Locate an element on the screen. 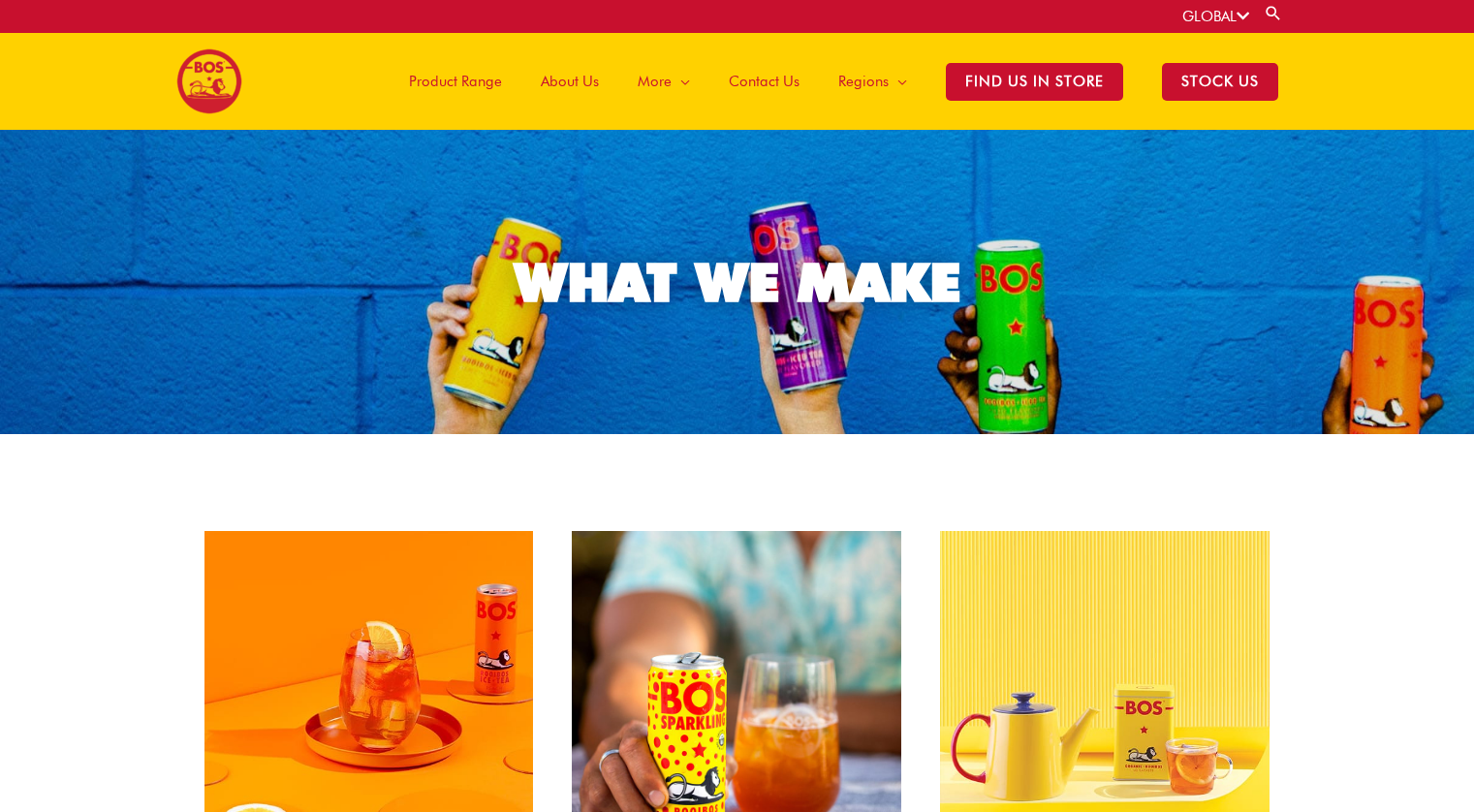 This screenshot has height=812, width=1474. a: More is located at coordinates (664, 81).